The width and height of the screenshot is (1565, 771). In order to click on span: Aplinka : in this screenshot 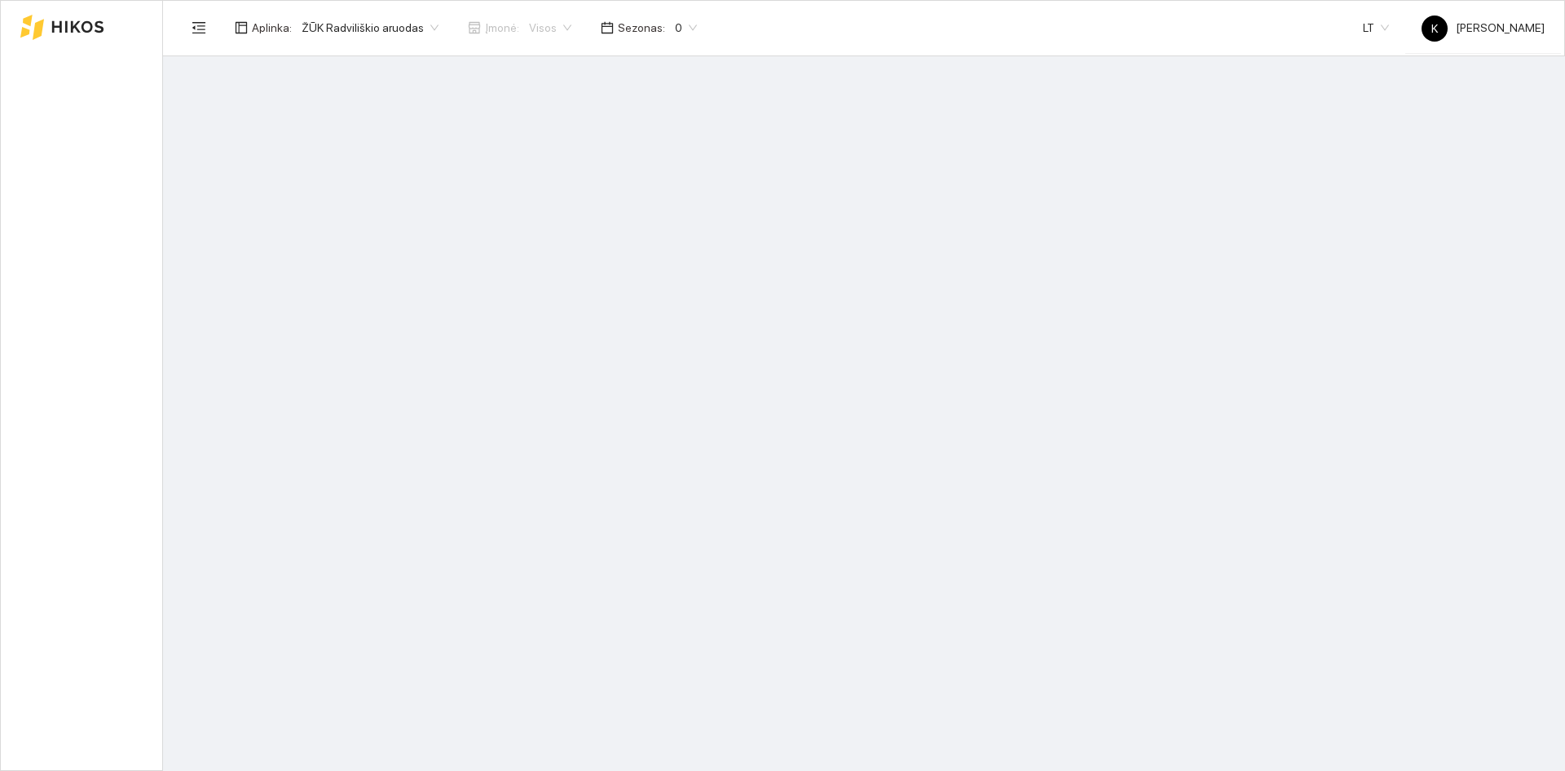, I will do `click(272, 28)`.